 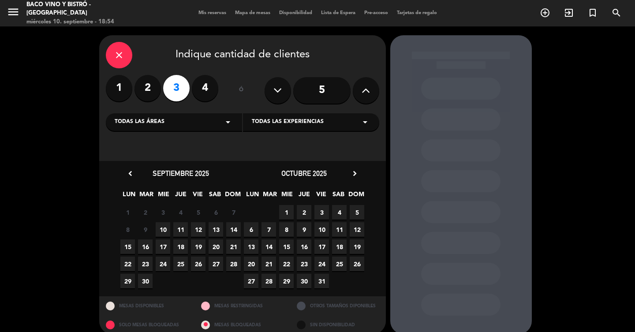 I want to click on span: 24, so click(x=163, y=264).